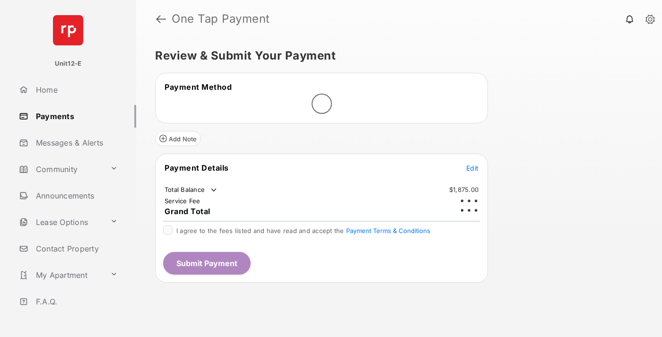 The image size is (662, 337). What do you see at coordinates (183, 201) in the screenshot?
I see `td: Service Fee` at bounding box center [183, 201].